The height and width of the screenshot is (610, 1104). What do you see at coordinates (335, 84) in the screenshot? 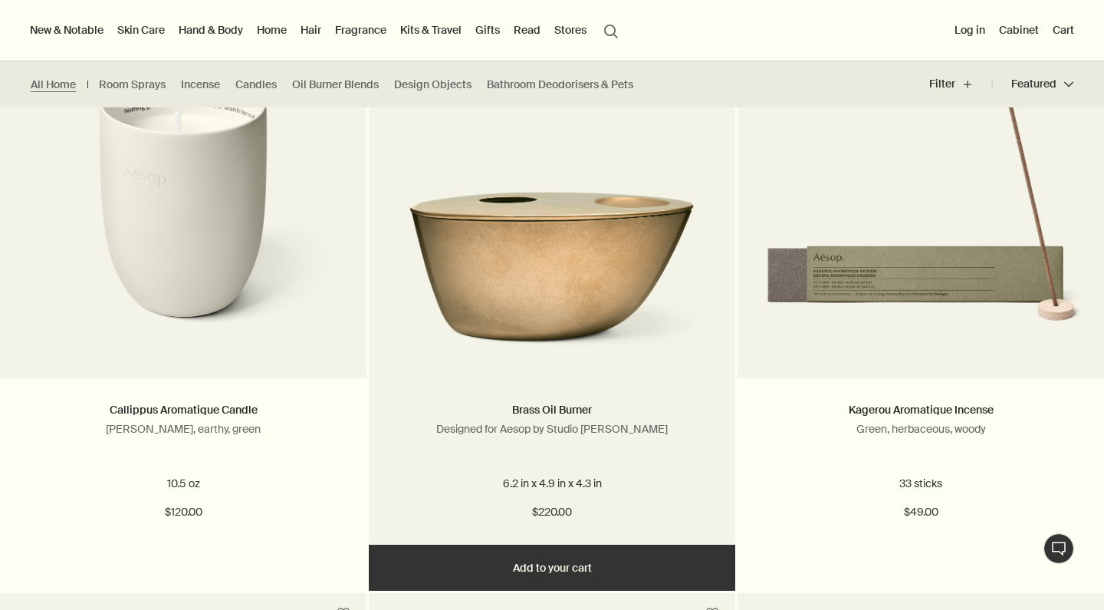
I see `a: Oil Burner Blends` at bounding box center [335, 84].